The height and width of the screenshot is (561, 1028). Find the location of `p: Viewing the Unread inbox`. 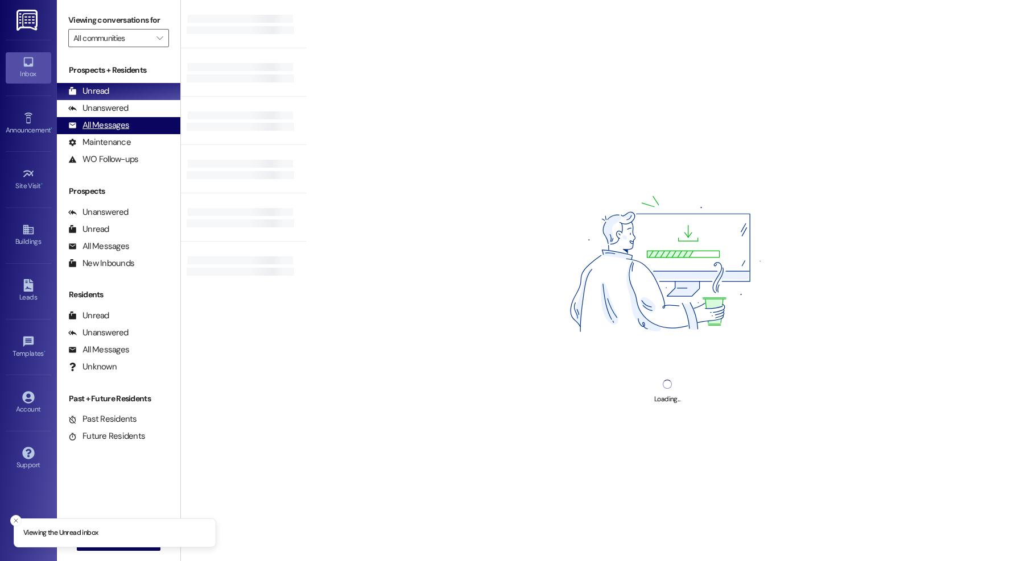

p: Viewing the Unread inbox is located at coordinates (60, 534).